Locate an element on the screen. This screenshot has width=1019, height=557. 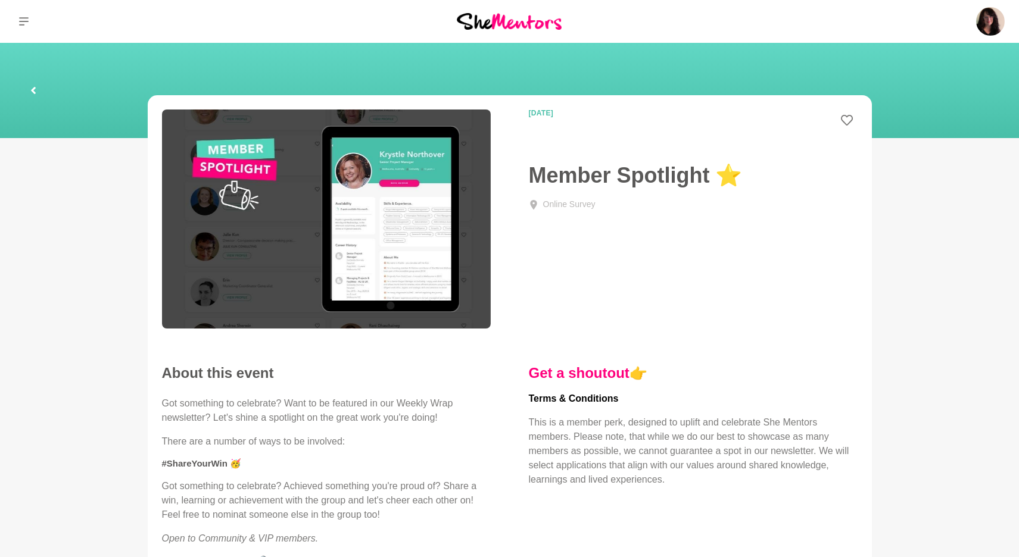
strong: Terms & Conditions is located at coordinates (573, 398).